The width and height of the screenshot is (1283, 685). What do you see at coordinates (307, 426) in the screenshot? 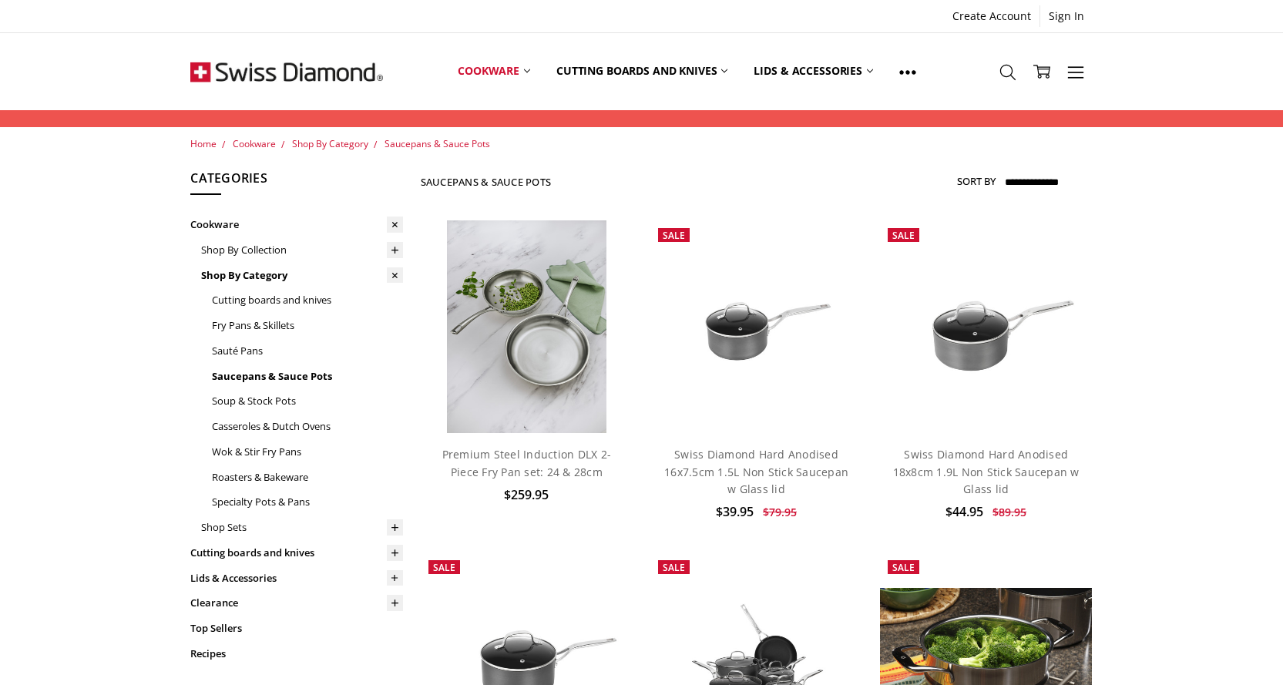
I see `a: Casseroles & Dutch Ovens` at bounding box center [307, 426].